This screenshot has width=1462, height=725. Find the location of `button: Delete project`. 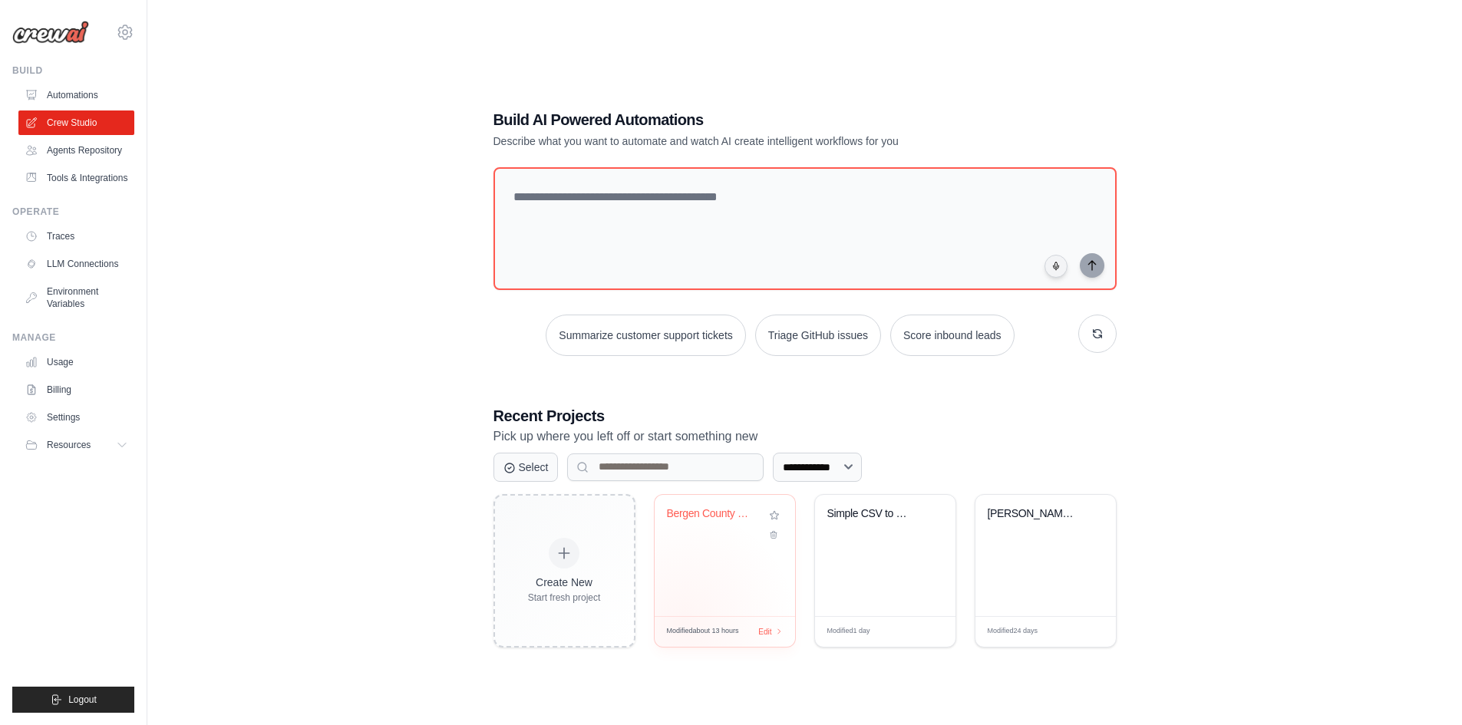

button: Delete project is located at coordinates (775, 535).